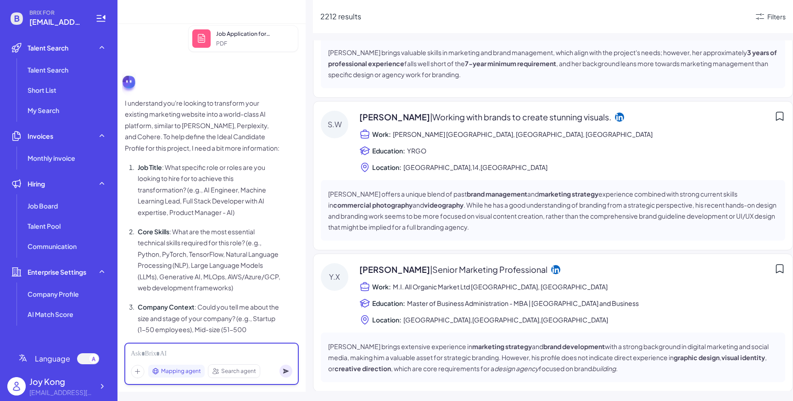 The height and width of the screenshot is (401, 793). I want to click on em: design agency, so click(517, 368).